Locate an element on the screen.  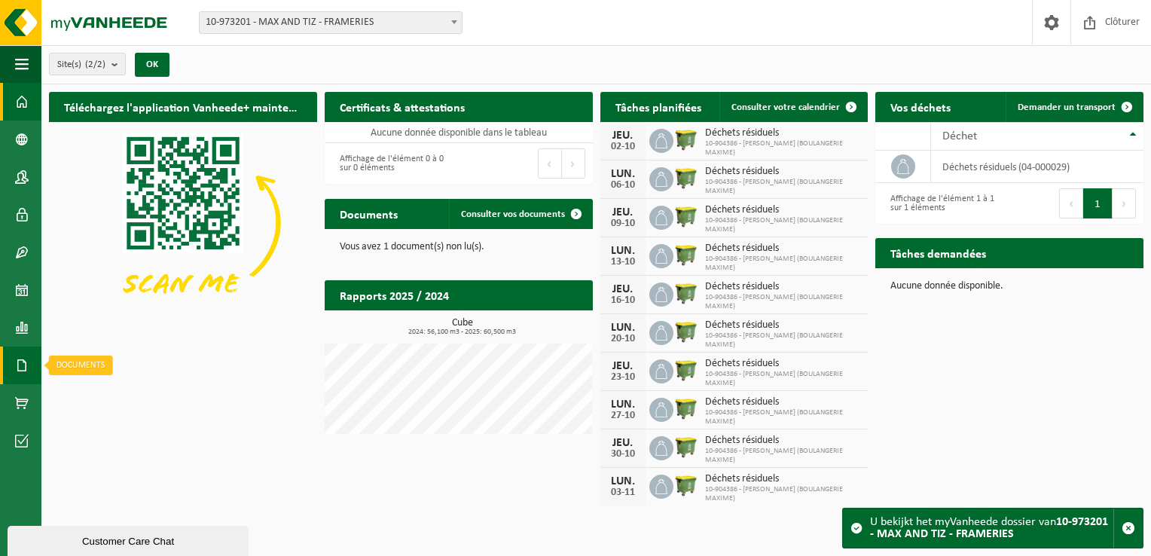
a: Consulter vos documents is located at coordinates (520, 214).